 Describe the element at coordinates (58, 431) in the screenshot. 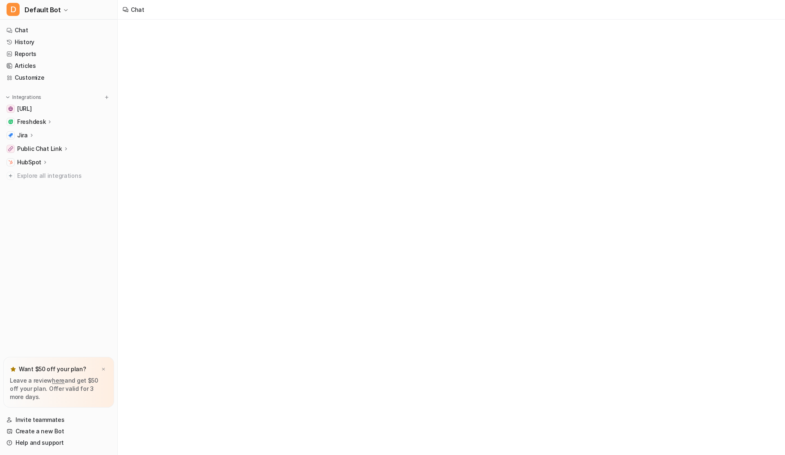

I see `a: Create a new Bot` at that location.